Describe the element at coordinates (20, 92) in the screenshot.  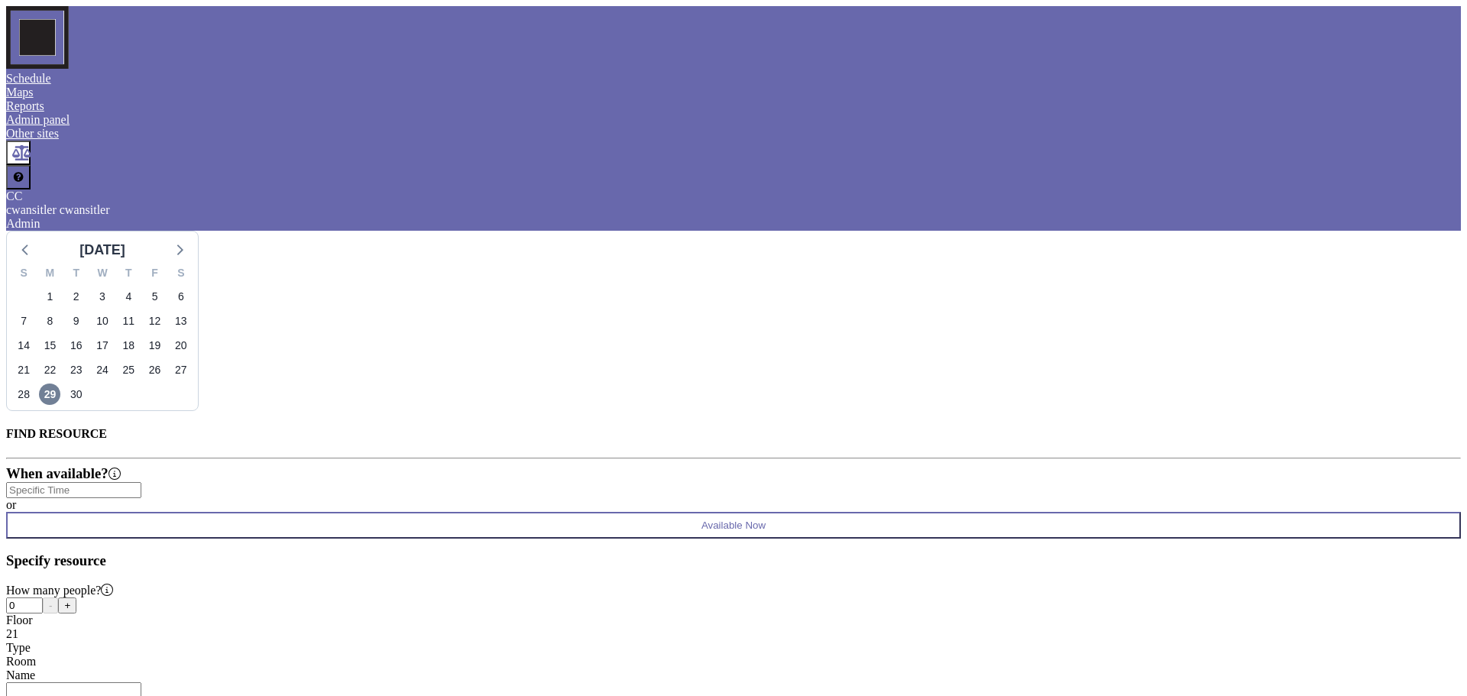
I see `a: Maps` at that location.